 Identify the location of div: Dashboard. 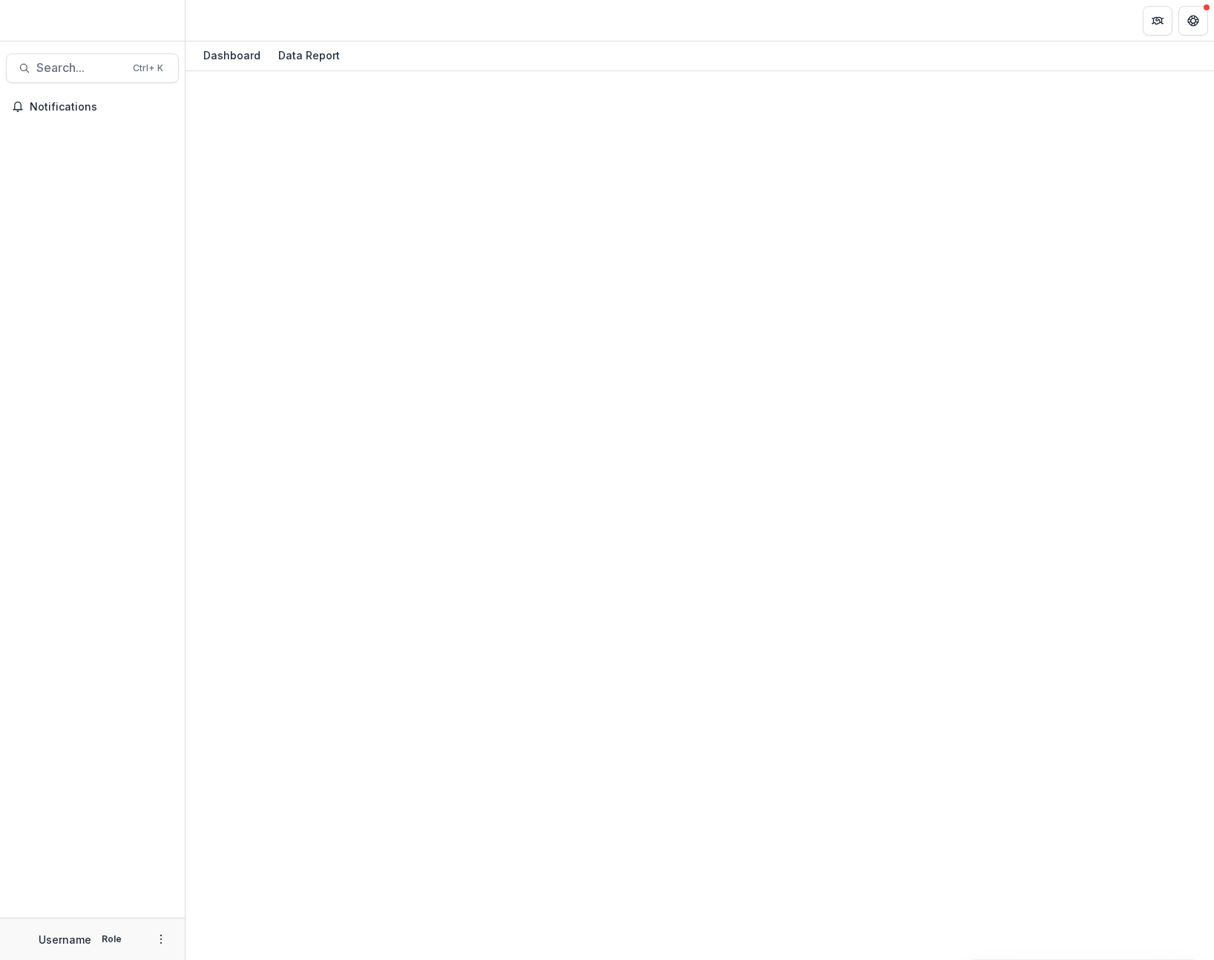
(231, 55).